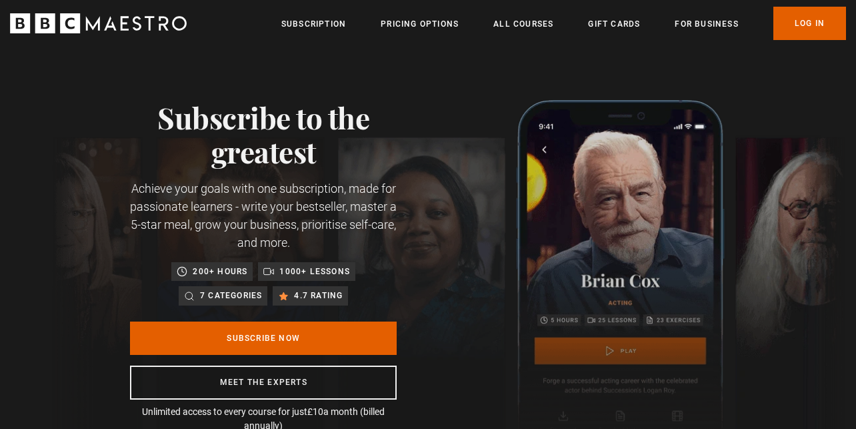  What do you see at coordinates (419, 24) in the screenshot?
I see `a: Pricing Options` at bounding box center [419, 24].